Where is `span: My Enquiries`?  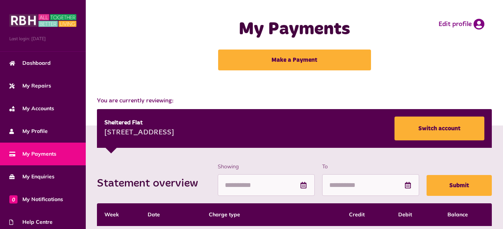 span: My Enquiries is located at coordinates (32, 177).